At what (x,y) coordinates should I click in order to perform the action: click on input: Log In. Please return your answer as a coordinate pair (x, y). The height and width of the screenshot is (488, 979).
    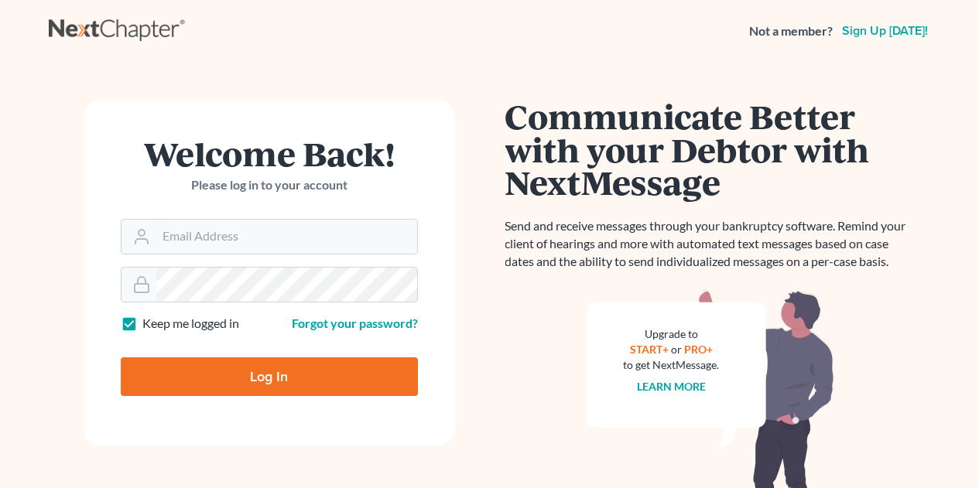
    Looking at the image, I should click on (269, 377).